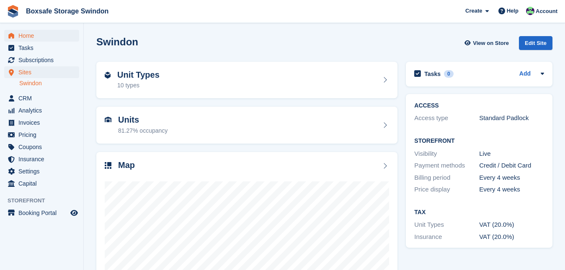 The width and height of the screenshot is (565, 270). What do you see at coordinates (488, 43) in the screenshot?
I see `a: View on Store` at bounding box center [488, 43].